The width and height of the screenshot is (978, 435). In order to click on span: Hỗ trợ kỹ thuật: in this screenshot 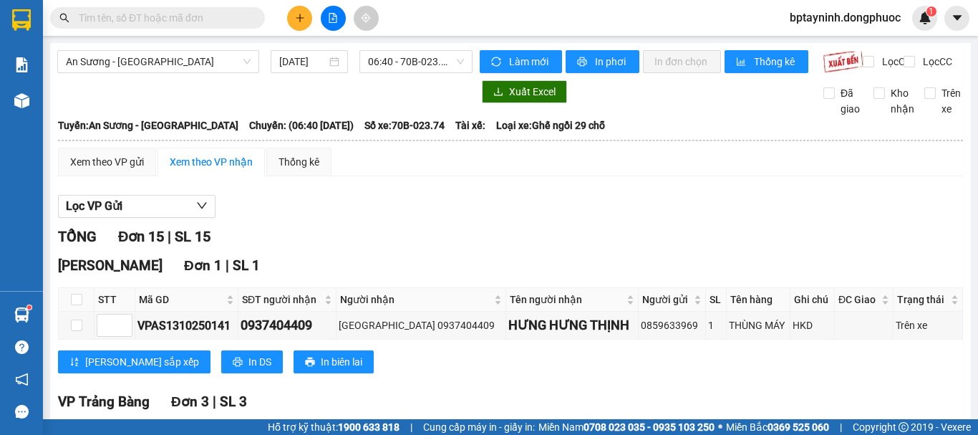, I will do `click(334, 427)`.